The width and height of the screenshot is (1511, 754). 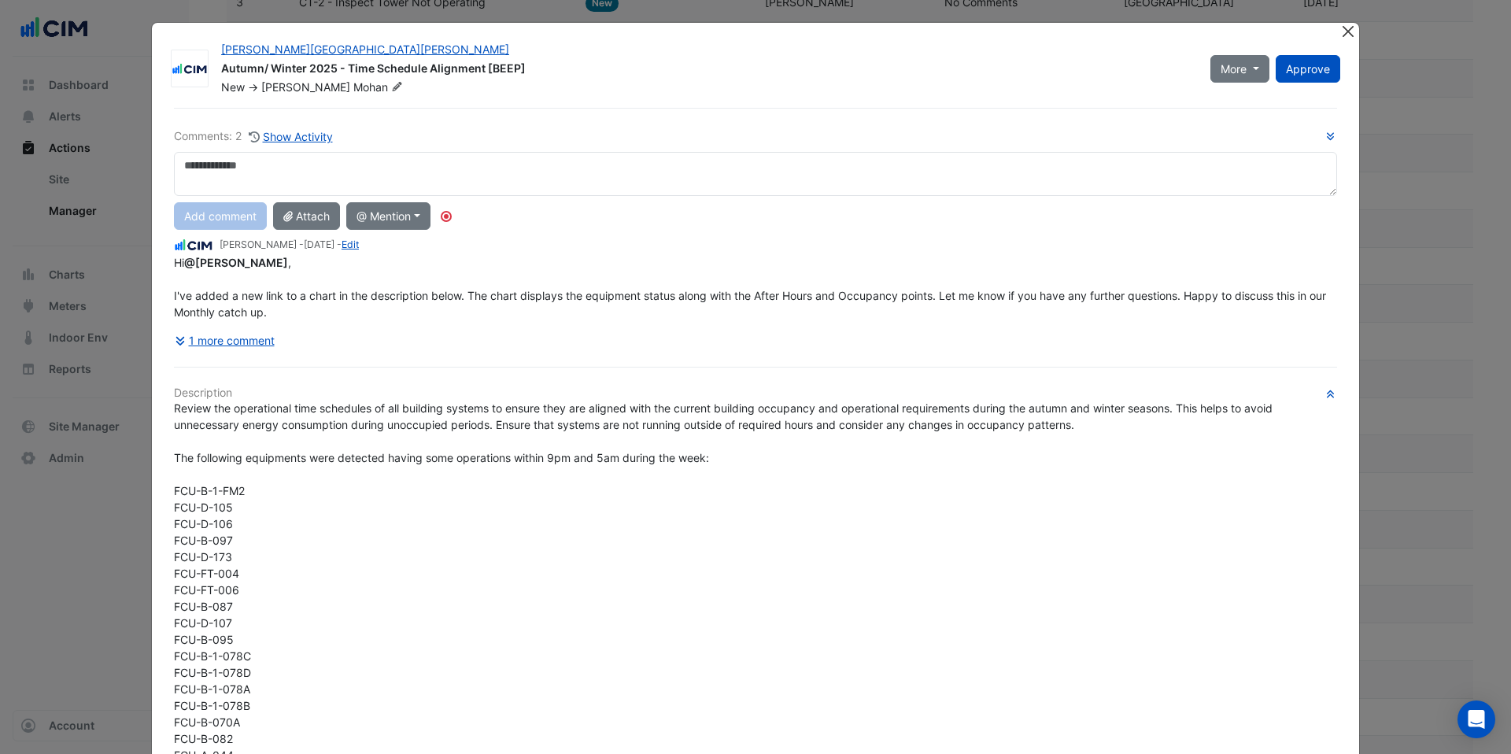 What do you see at coordinates (1308, 68) in the screenshot?
I see `button: Approve` at bounding box center [1308, 68].